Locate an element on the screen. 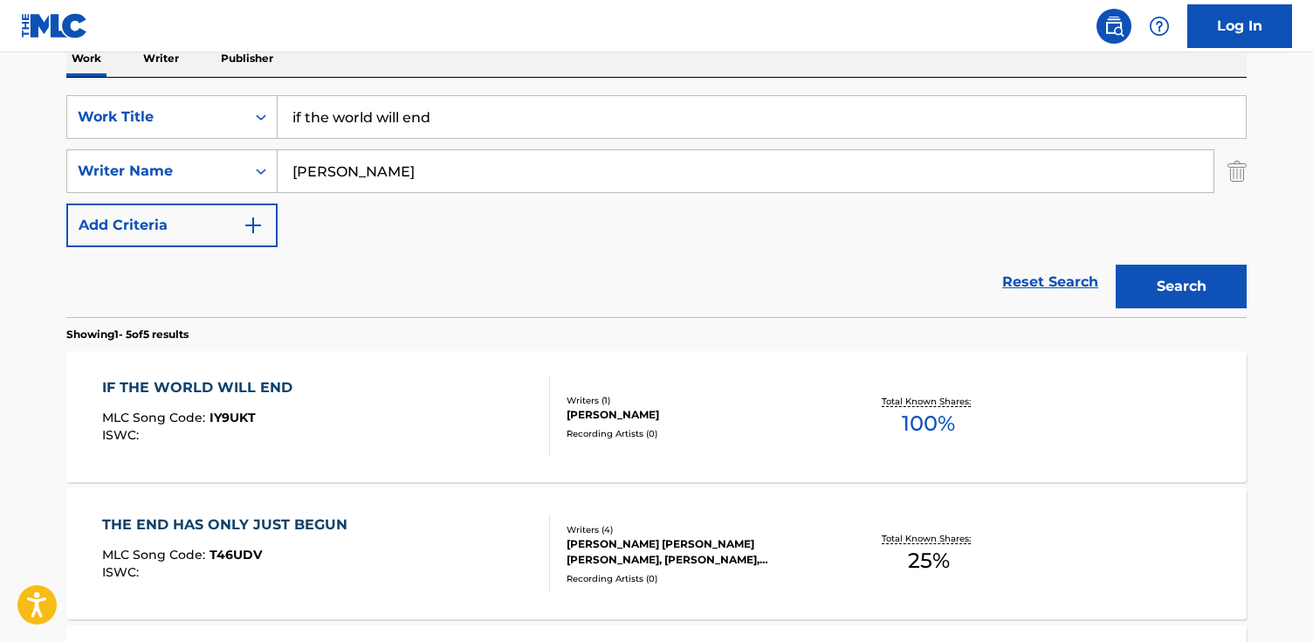  span: IY9UKT is located at coordinates (232, 417).